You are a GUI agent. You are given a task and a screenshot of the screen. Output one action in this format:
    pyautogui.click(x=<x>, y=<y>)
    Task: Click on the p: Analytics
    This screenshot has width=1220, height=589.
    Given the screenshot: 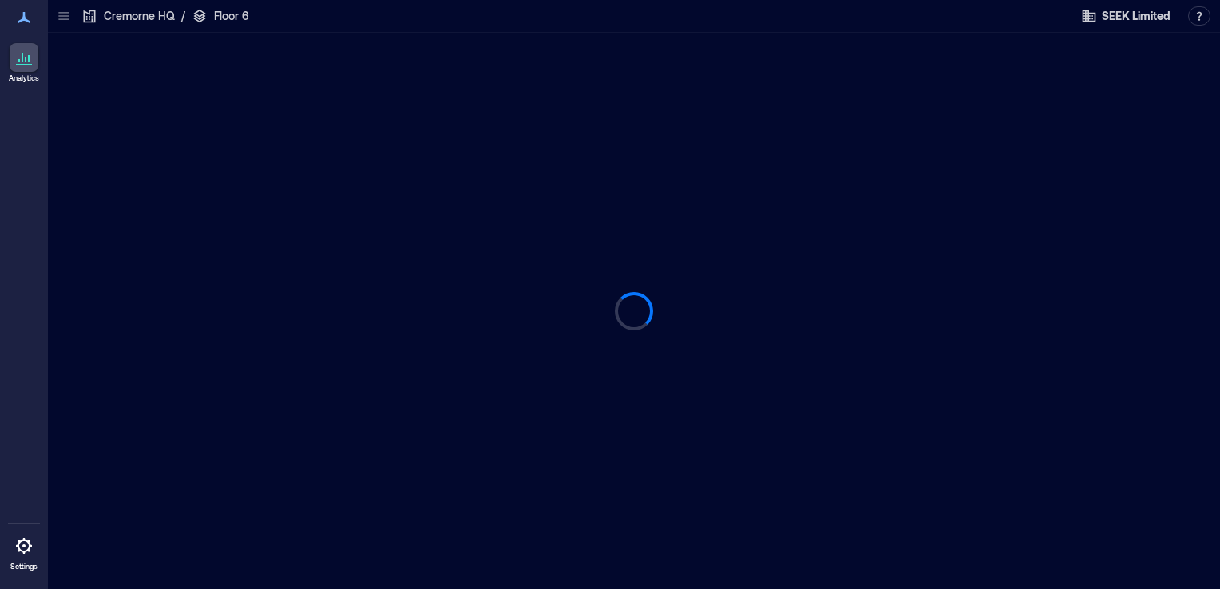 What is the action you would take?
    pyautogui.click(x=24, y=78)
    